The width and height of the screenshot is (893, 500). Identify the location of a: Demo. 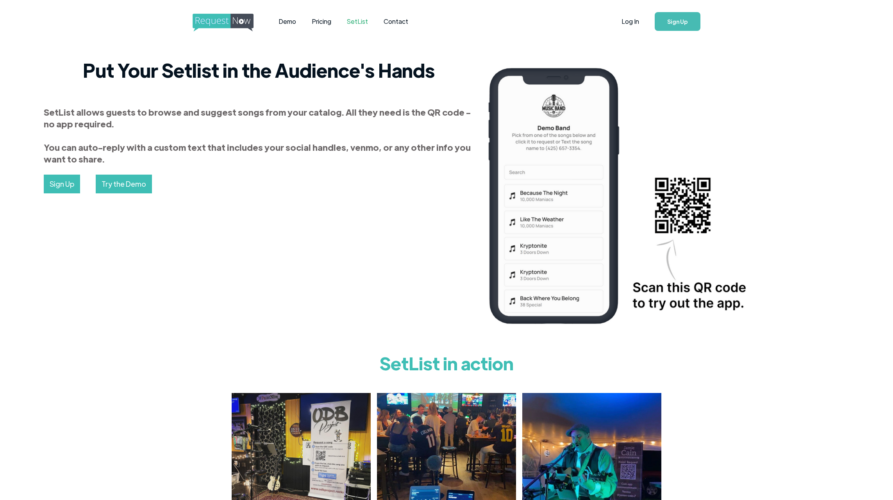
(287, 21).